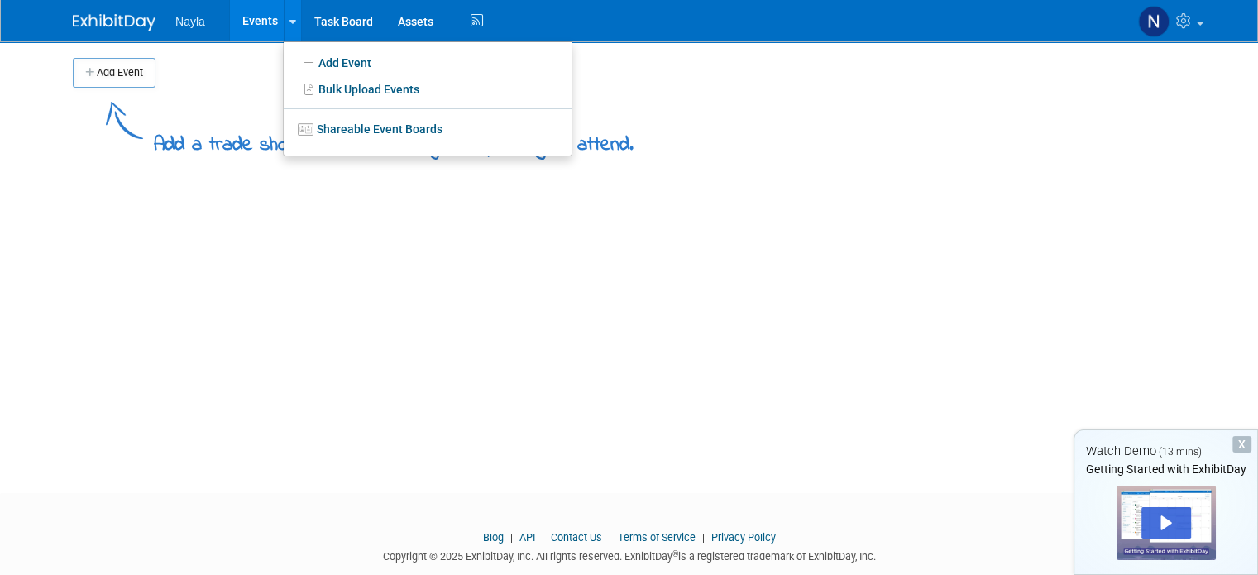  Describe the element at coordinates (1180, 452) in the screenshot. I see `span: (13 mins)` at that location.